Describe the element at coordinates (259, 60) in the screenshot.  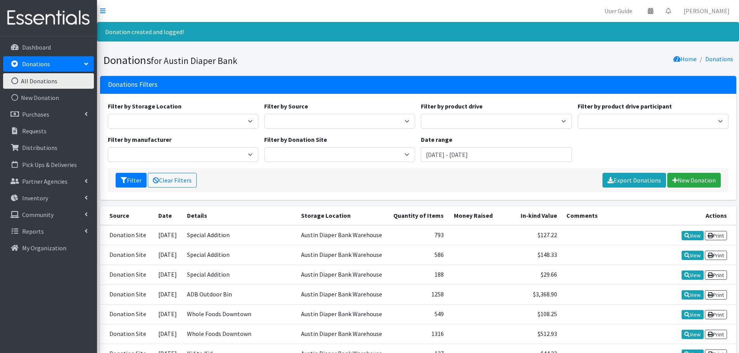
I see `h1: Donations` at that location.